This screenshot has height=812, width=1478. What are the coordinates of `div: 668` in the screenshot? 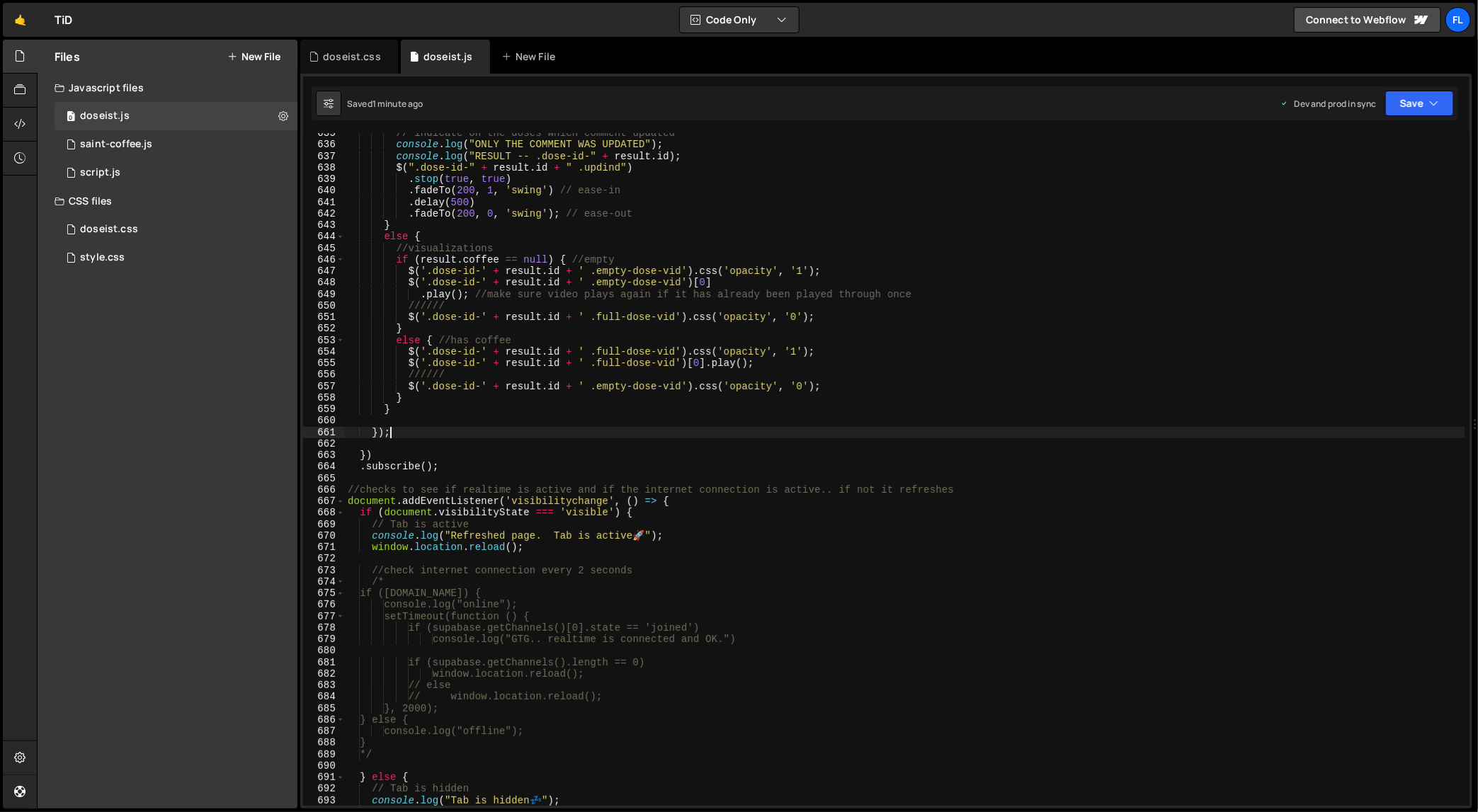 It's located at (323, 513).